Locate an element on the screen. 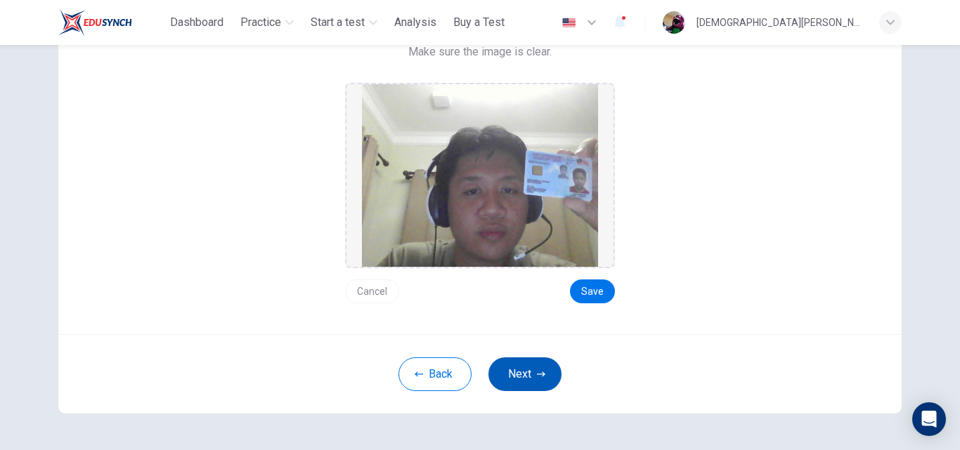 The width and height of the screenshot is (960, 450). div: Open Intercom Messenger is located at coordinates (929, 420).